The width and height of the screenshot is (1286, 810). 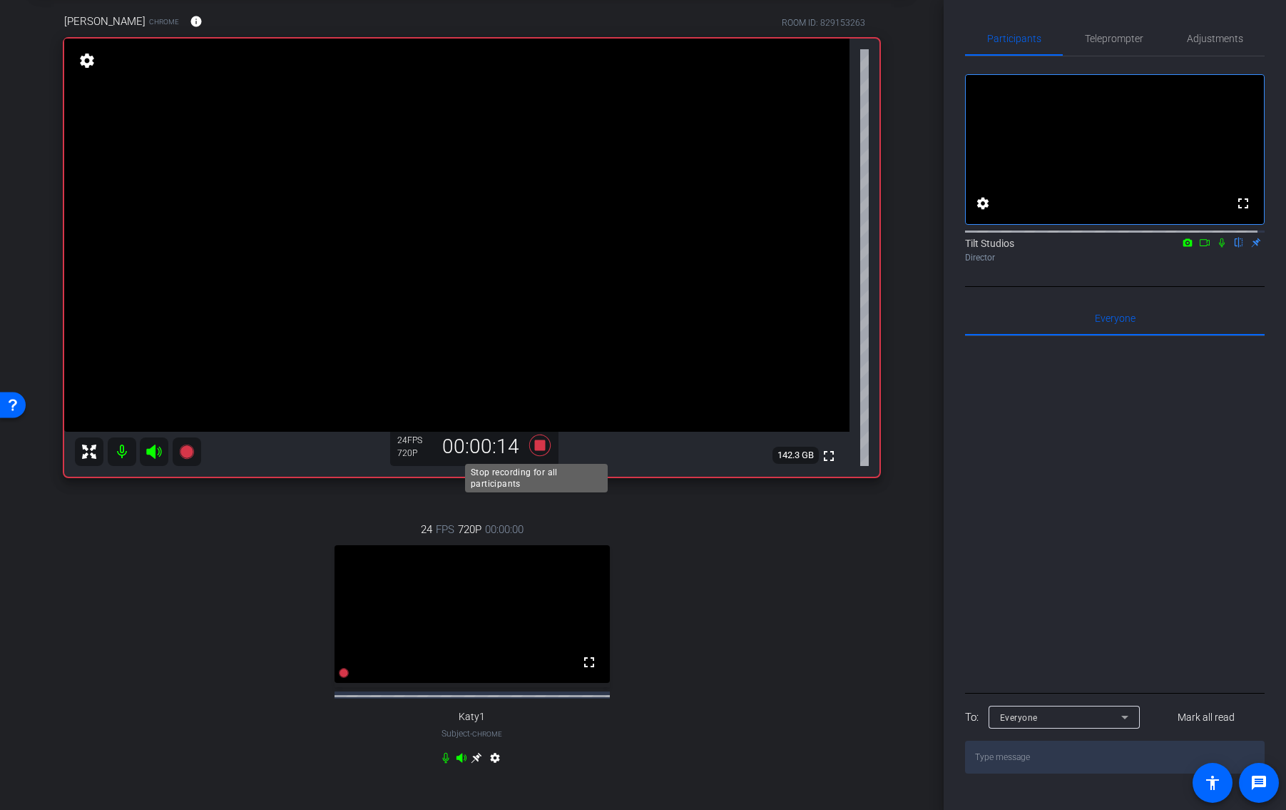 I want to click on div: 24, so click(x=415, y=440).